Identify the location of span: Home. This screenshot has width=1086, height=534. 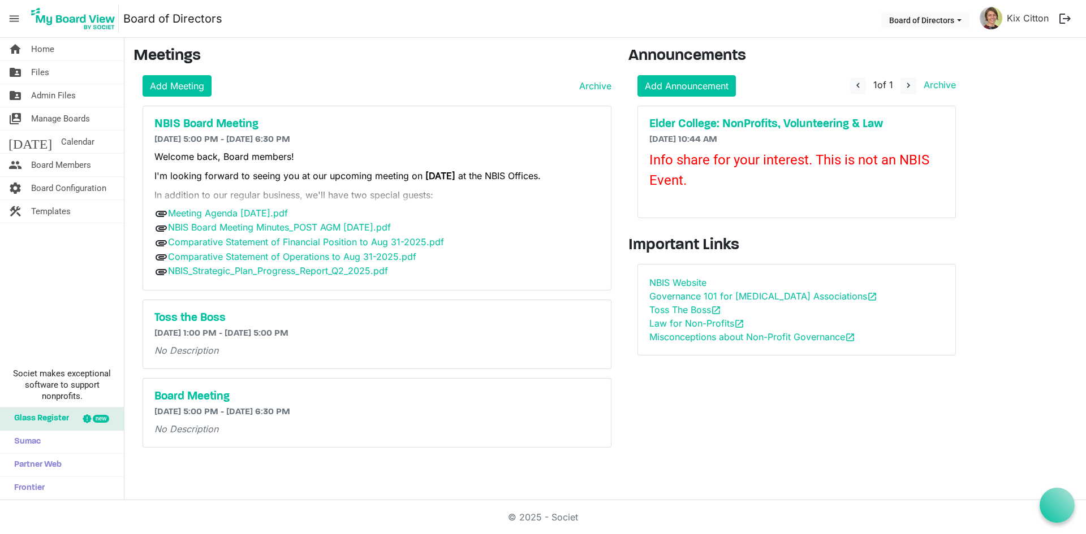
(42, 49).